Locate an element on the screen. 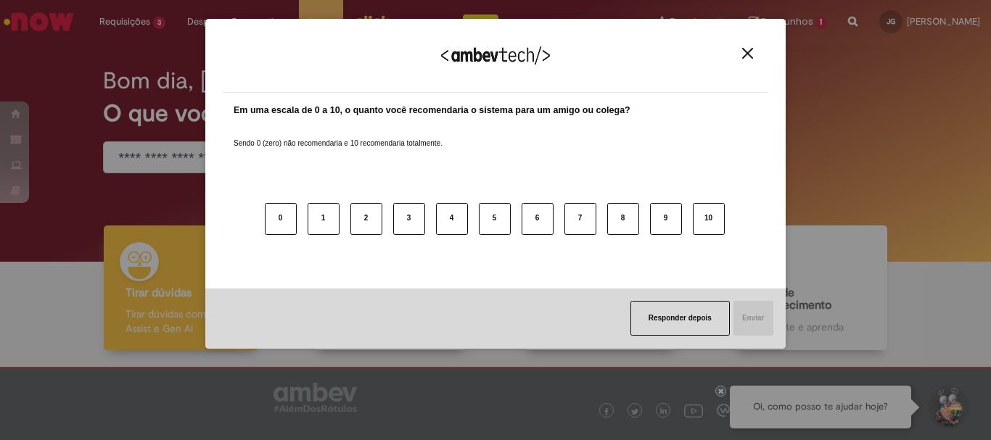 This screenshot has height=440, width=991. button: 5 is located at coordinates (495, 219).